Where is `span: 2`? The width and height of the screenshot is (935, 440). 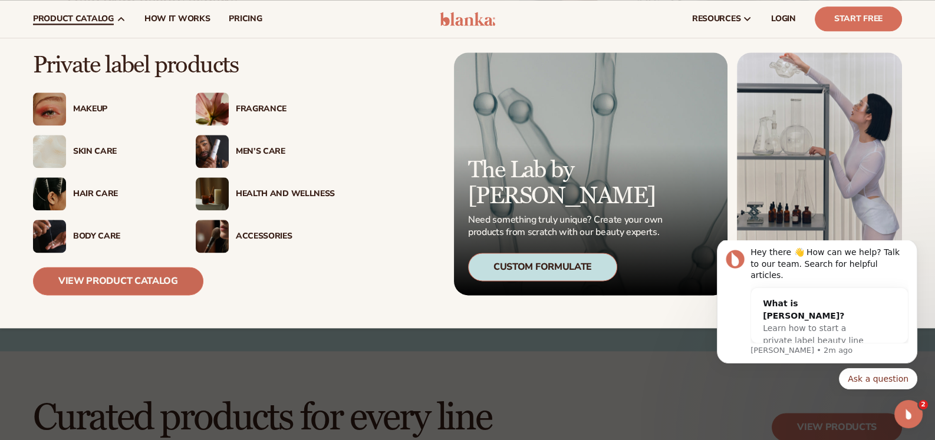
span: 2 is located at coordinates (923, 405).